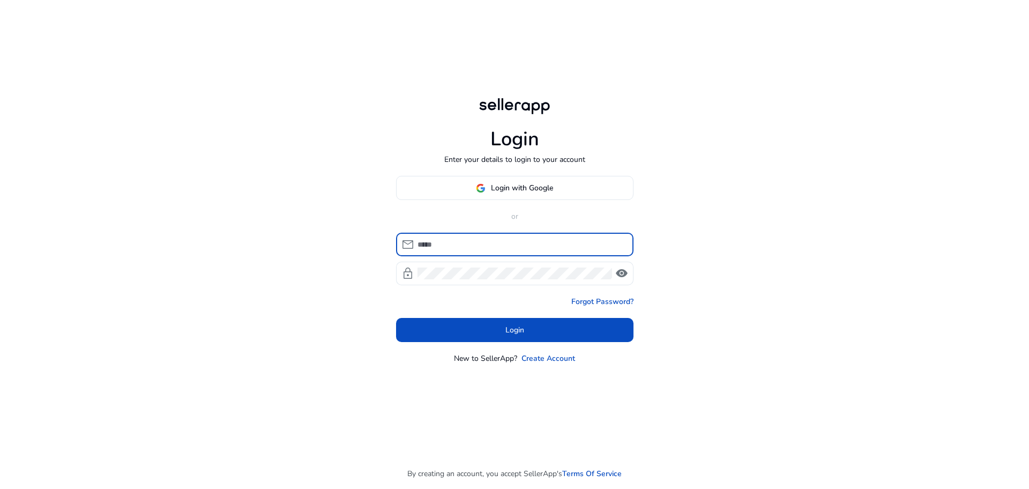  I want to click on span: Login, so click(515, 330).